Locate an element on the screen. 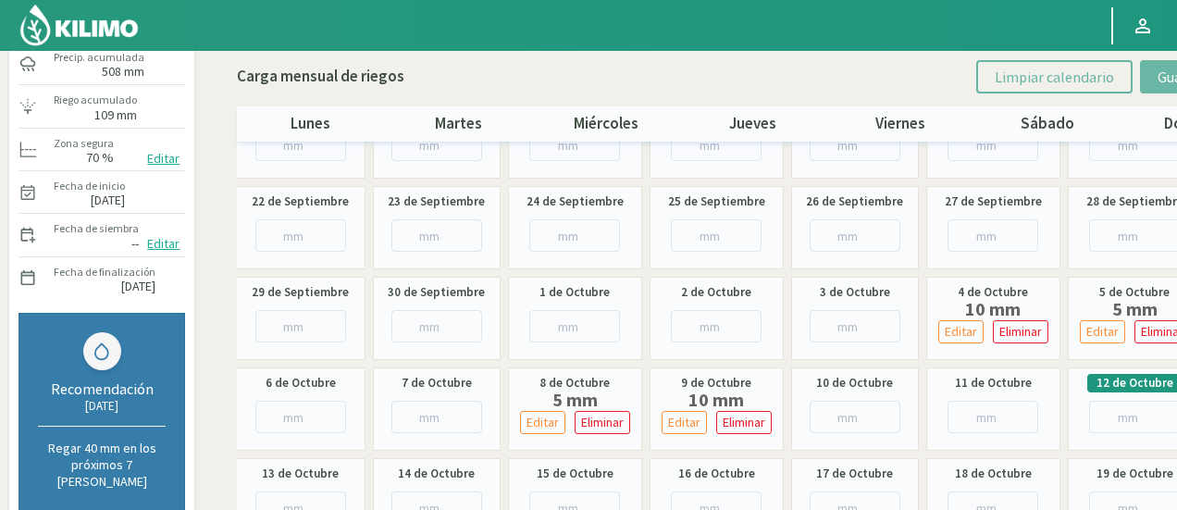  label: Riego acumulado is located at coordinates (95, 100).